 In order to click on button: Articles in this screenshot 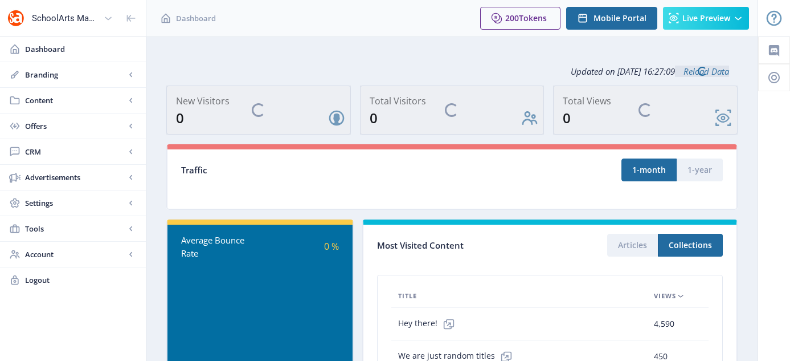, I will do `click(632, 245)`.